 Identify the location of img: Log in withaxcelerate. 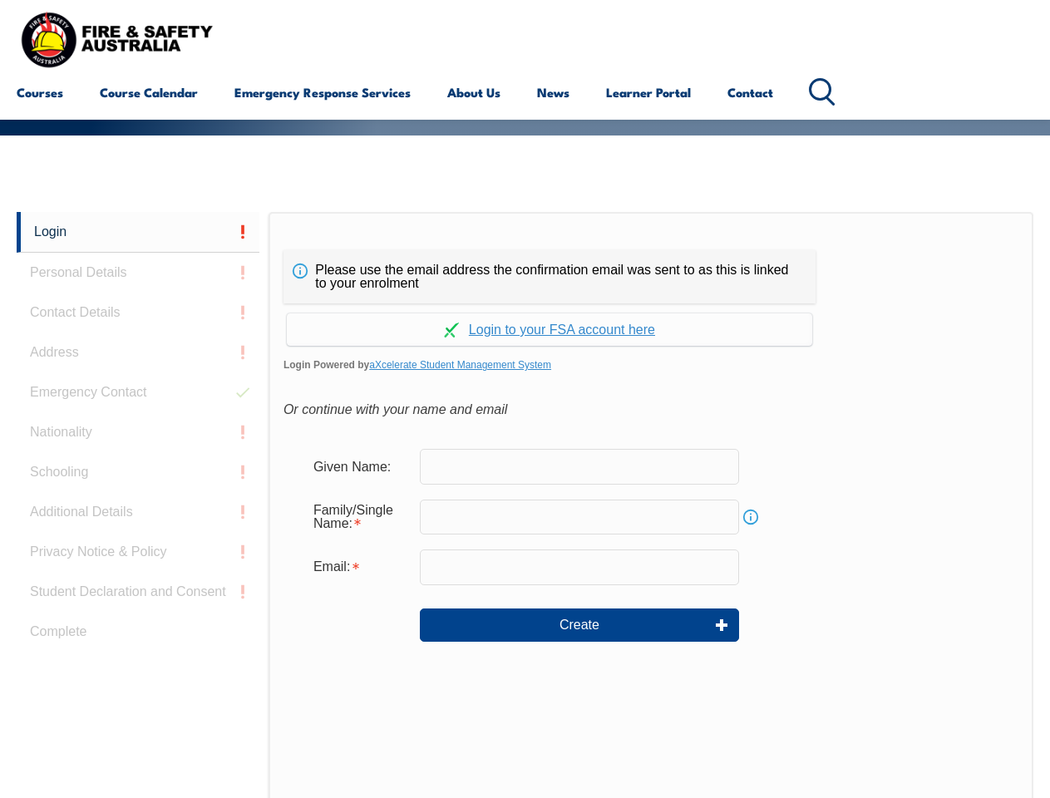
(451, 330).